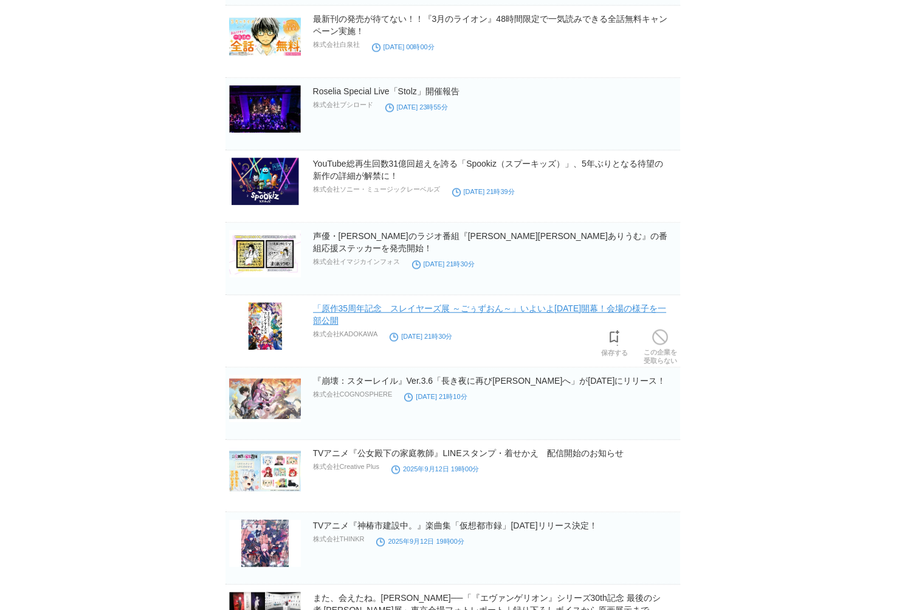 The width and height of the screenshot is (905, 610). Describe the element at coordinates (356, 261) in the screenshot. I see `p: 株式会社イマジカインフォス` at that location.